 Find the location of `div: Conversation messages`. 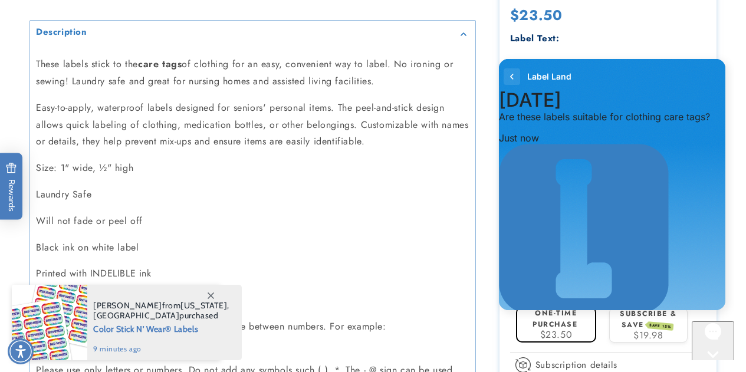

div: Conversation messages is located at coordinates (122, 204).